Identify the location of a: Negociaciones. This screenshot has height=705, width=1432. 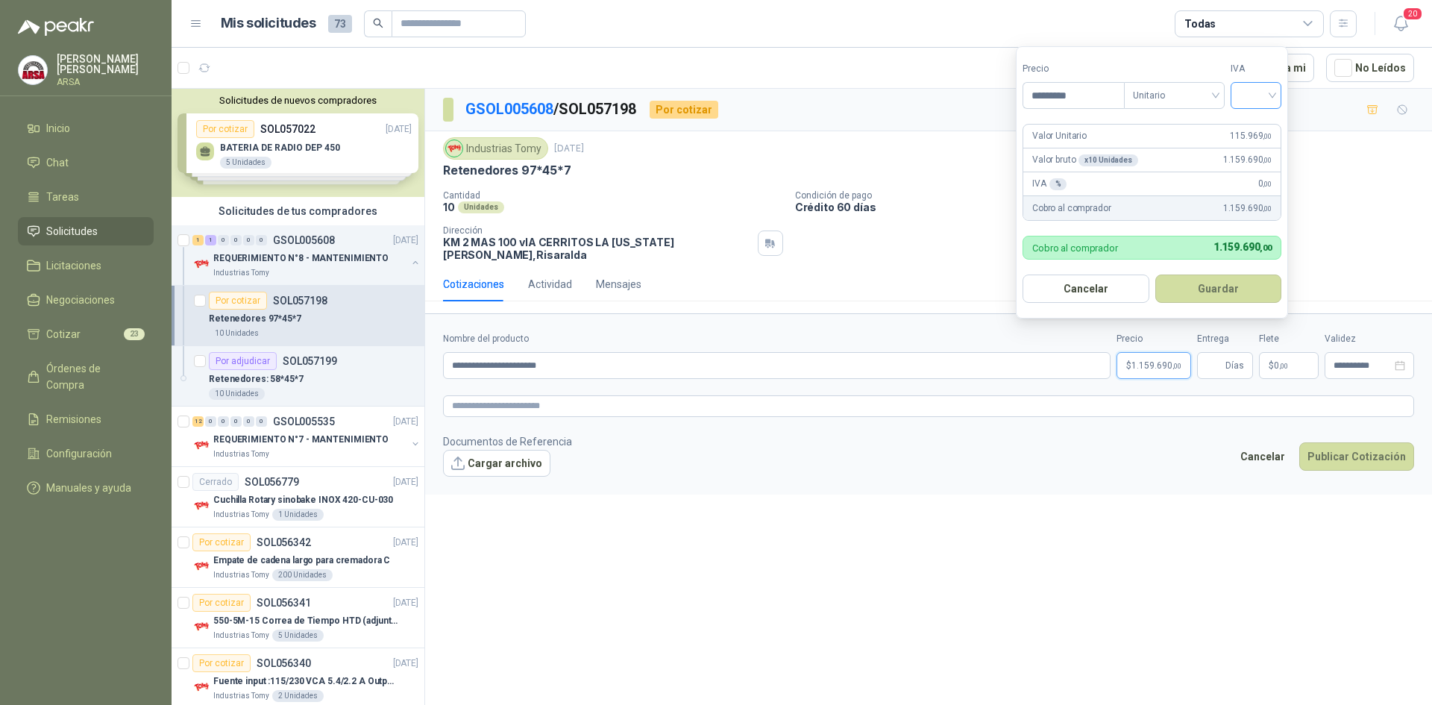
(86, 300).